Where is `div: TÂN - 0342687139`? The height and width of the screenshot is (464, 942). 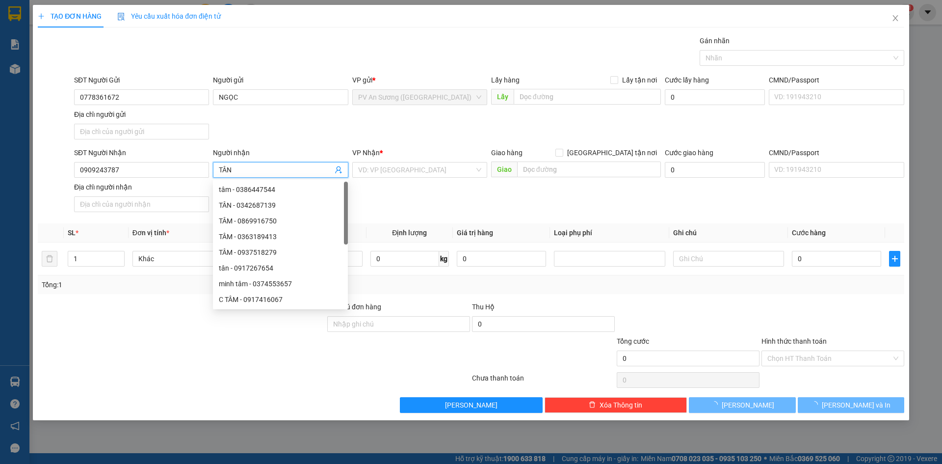
div: TÂN - 0342687139 is located at coordinates (280, 205).